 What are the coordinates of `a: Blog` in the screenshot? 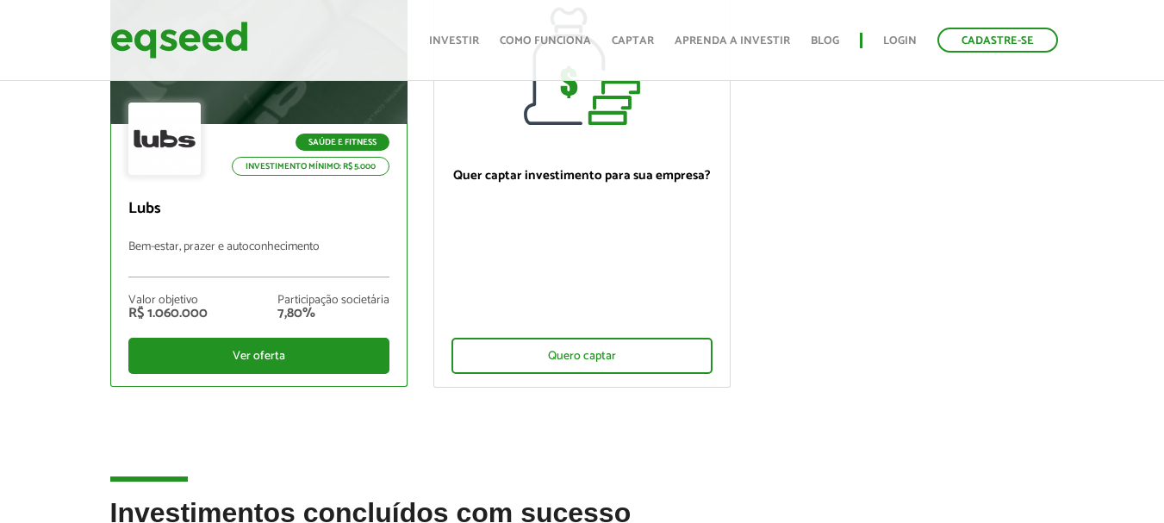 It's located at (825, 41).